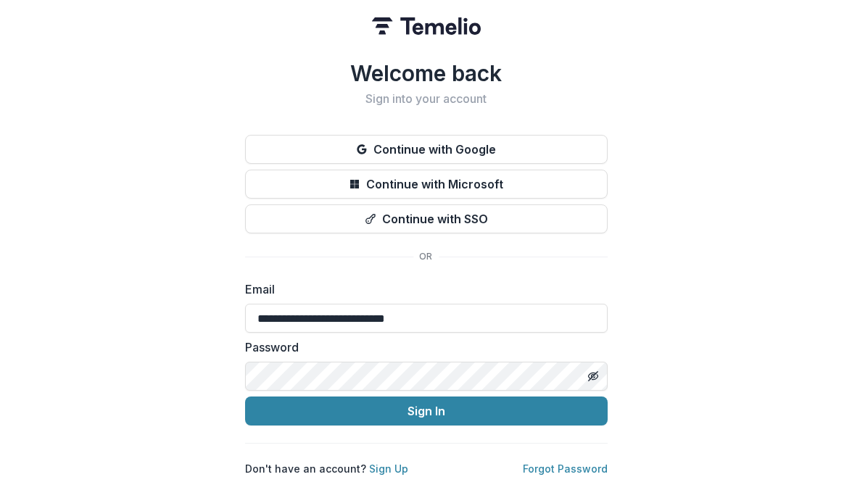 The height and width of the screenshot is (490, 852). Describe the element at coordinates (389, 468) in the screenshot. I see `a: Sign Up` at that location.